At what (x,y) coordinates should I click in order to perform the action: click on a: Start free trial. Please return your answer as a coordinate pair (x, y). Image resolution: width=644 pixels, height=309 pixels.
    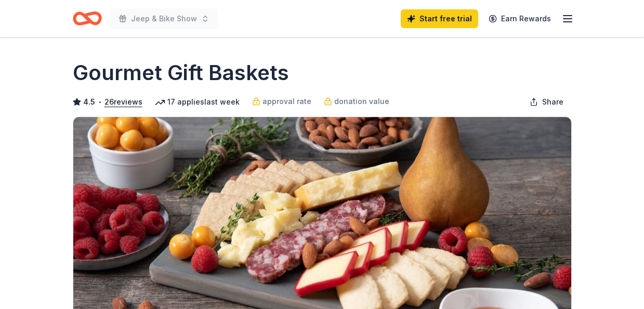
    Looking at the image, I should click on (439, 19).